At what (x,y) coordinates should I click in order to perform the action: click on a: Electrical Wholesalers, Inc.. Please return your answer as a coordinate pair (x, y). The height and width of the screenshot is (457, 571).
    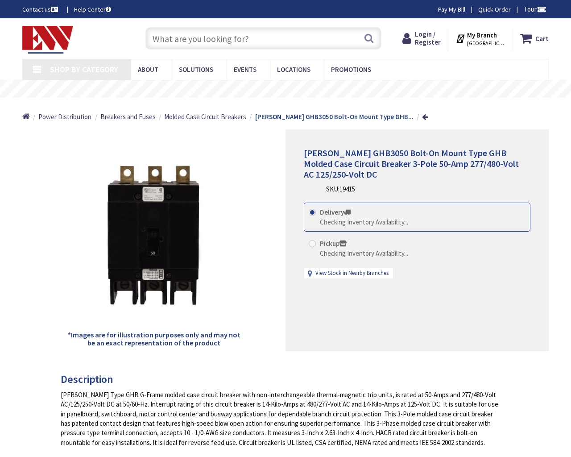
    Looking at the image, I should click on (48, 40).